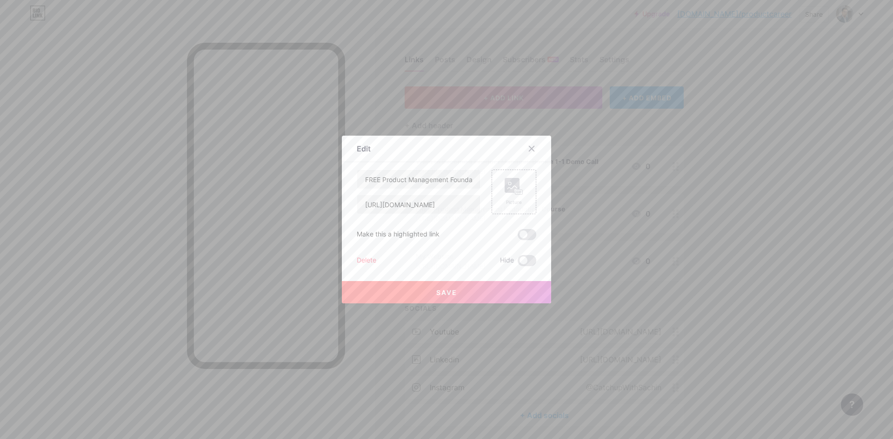  I want to click on input: URL, so click(418, 205).